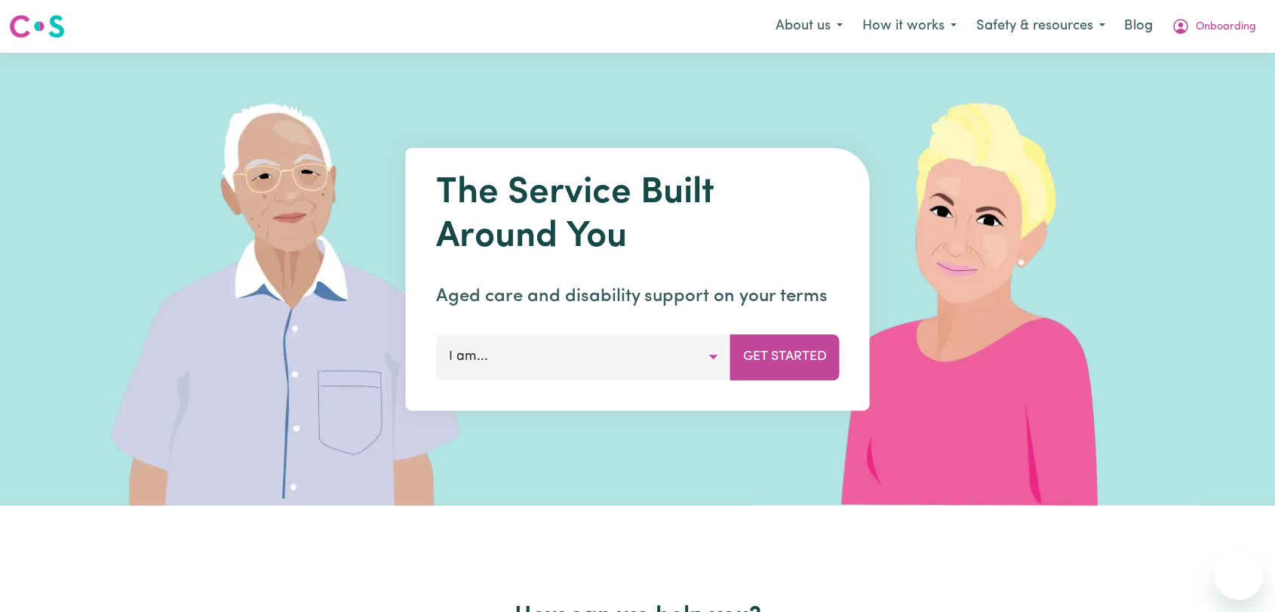 Image resolution: width=1275 pixels, height=612 pixels. I want to click on button: I am..., so click(583, 357).